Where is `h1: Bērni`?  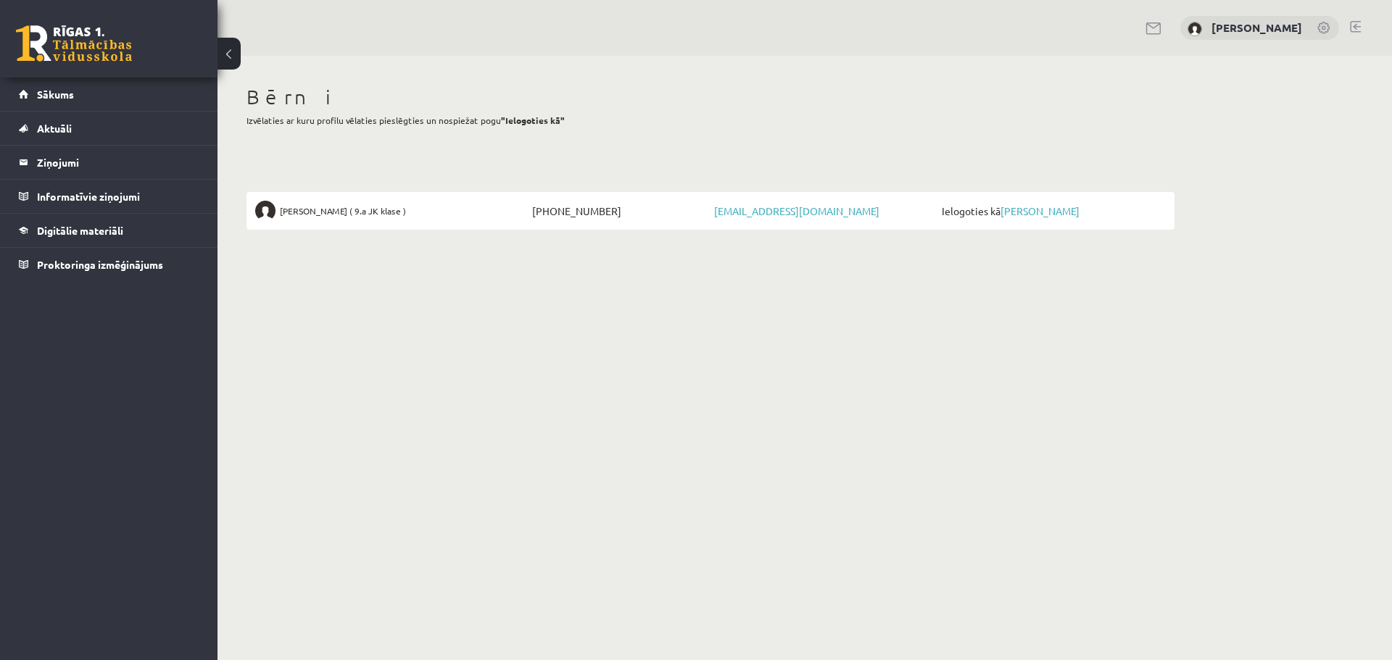 h1: Bērni is located at coordinates (710, 97).